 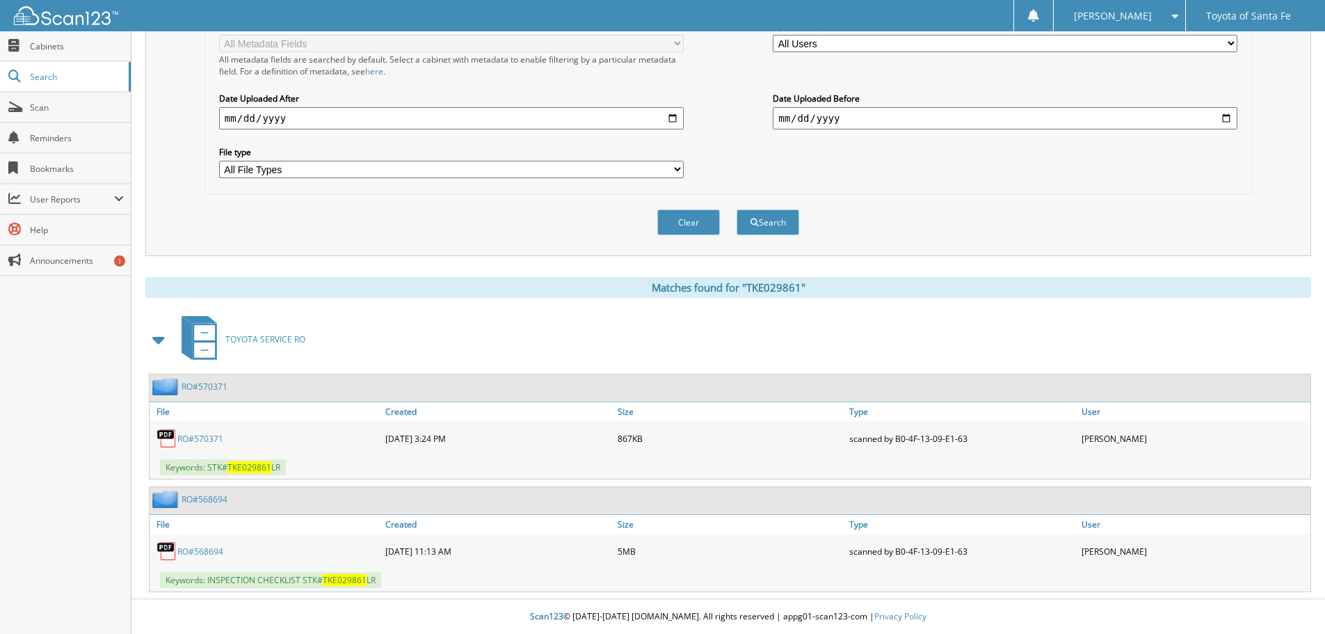 I want to click on label: Date Uploaded Before, so click(x=1005, y=98).